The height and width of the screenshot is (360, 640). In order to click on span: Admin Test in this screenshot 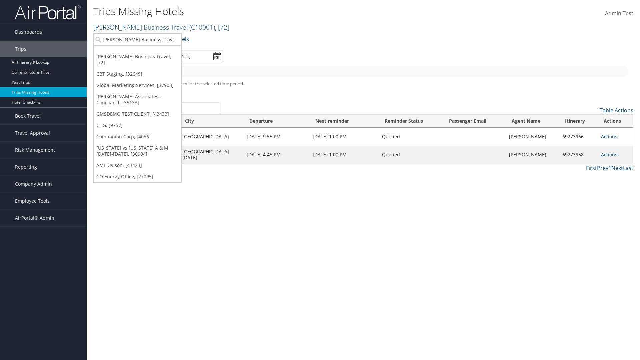, I will do `click(619, 13)`.